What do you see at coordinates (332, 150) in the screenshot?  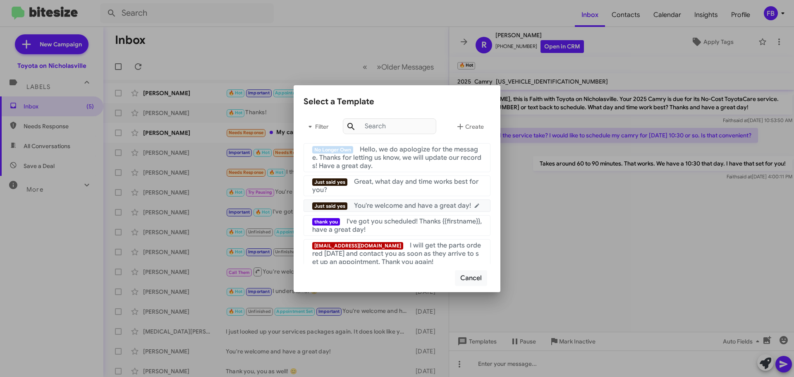 I see `span: No Longer Own` at bounding box center [332, 150].